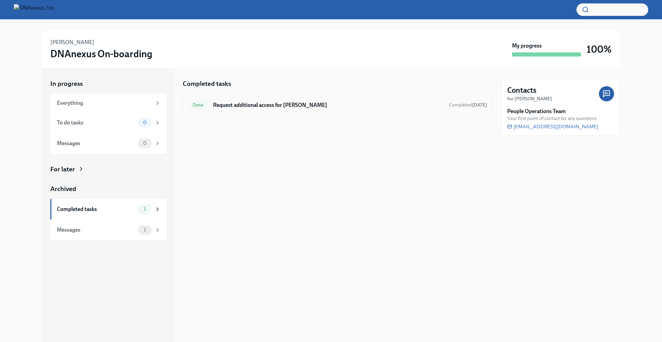 The height and width of the screenshot is (342, 662). I want to click on div: Archived, so click(108, 189).